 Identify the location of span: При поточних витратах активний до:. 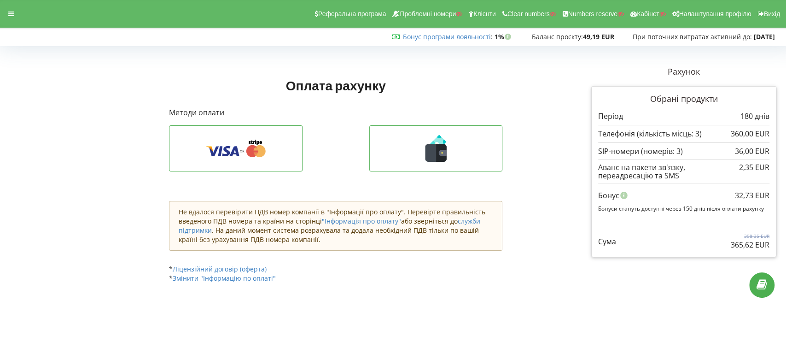
(692, 36).